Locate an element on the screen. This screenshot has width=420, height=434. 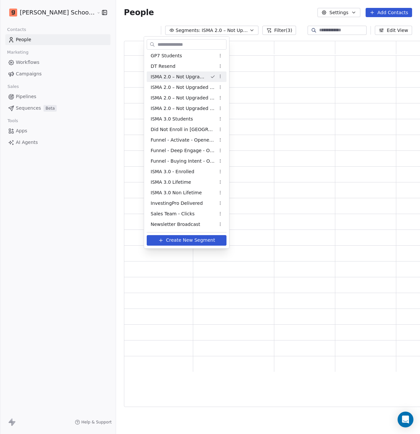
span: DT Resend is located at coordinates (163, 66).